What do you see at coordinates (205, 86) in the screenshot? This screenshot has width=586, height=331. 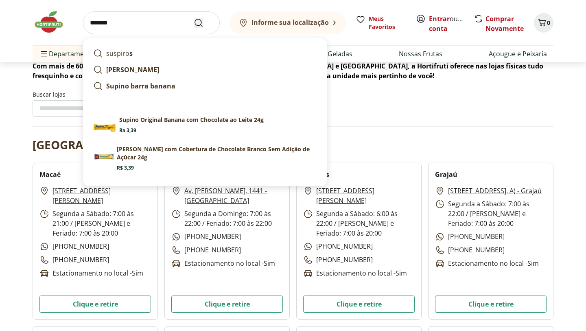 I see `a: Supino barra banana` at bounding box center [205, 86].